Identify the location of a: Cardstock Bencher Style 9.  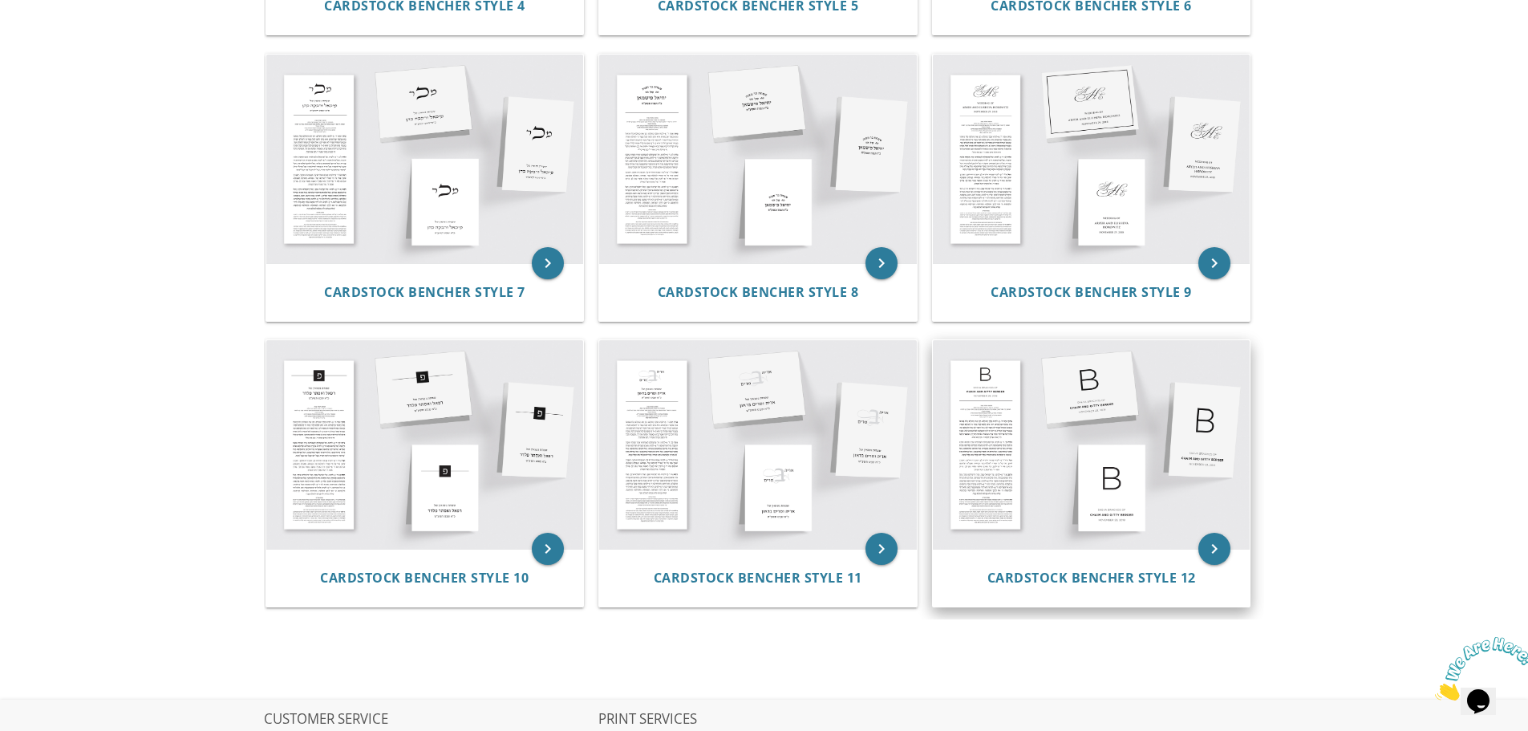
(1091, 292).